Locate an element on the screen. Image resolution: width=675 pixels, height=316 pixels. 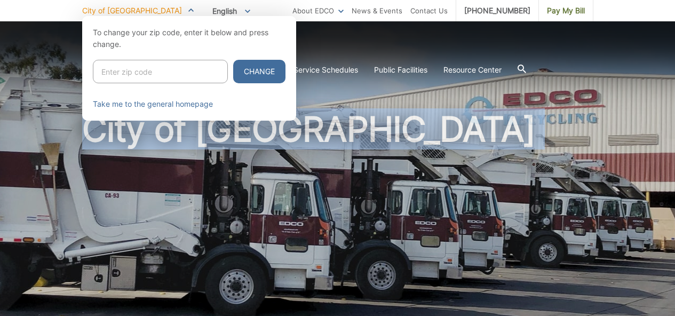
p: To change your zip code, enter it below and press change. is located at coordinates (189, 38).